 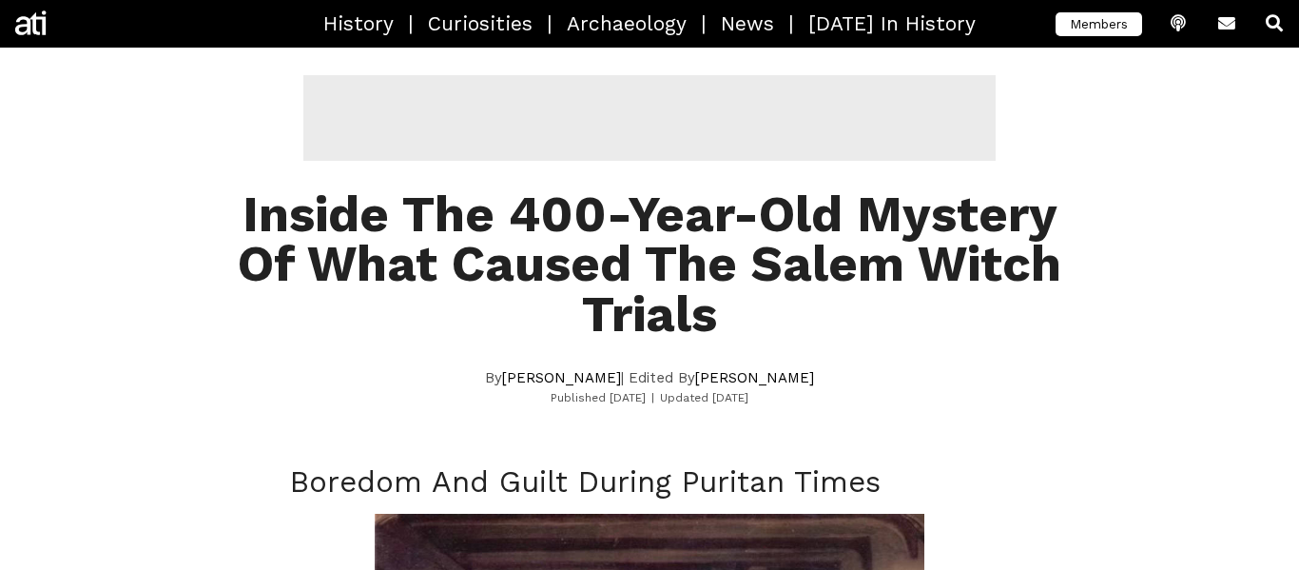 What do you see at coordinates (1098, 24) in the screenshot?
I see `span: Members` at bounding box center [1098, 24].